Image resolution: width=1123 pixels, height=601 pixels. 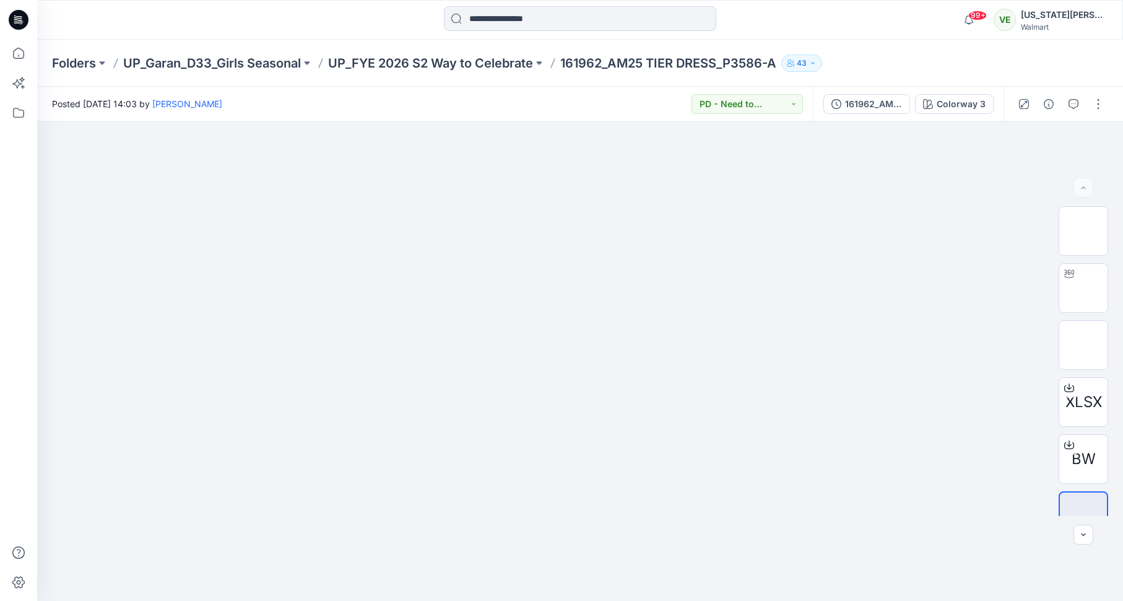 What do you see at coordinates (1084, 459) in the screenshot?
I see `span: BW` at bounding box center [1084, 459].